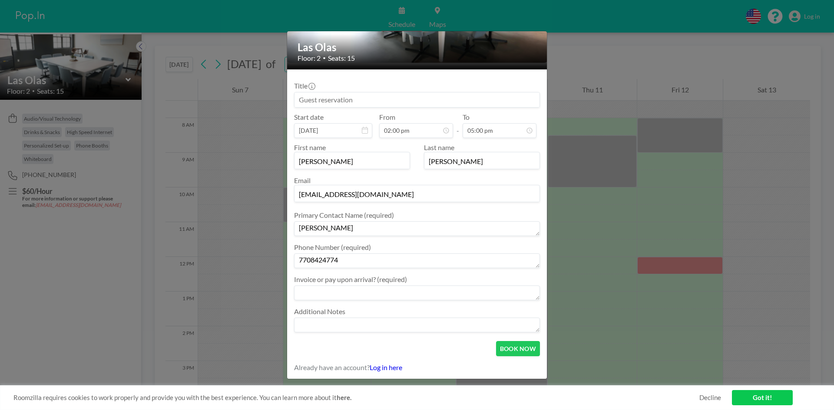  Describe the element at coordinates (710, 398) in the screenshot. I see `a: Decline` at that location.